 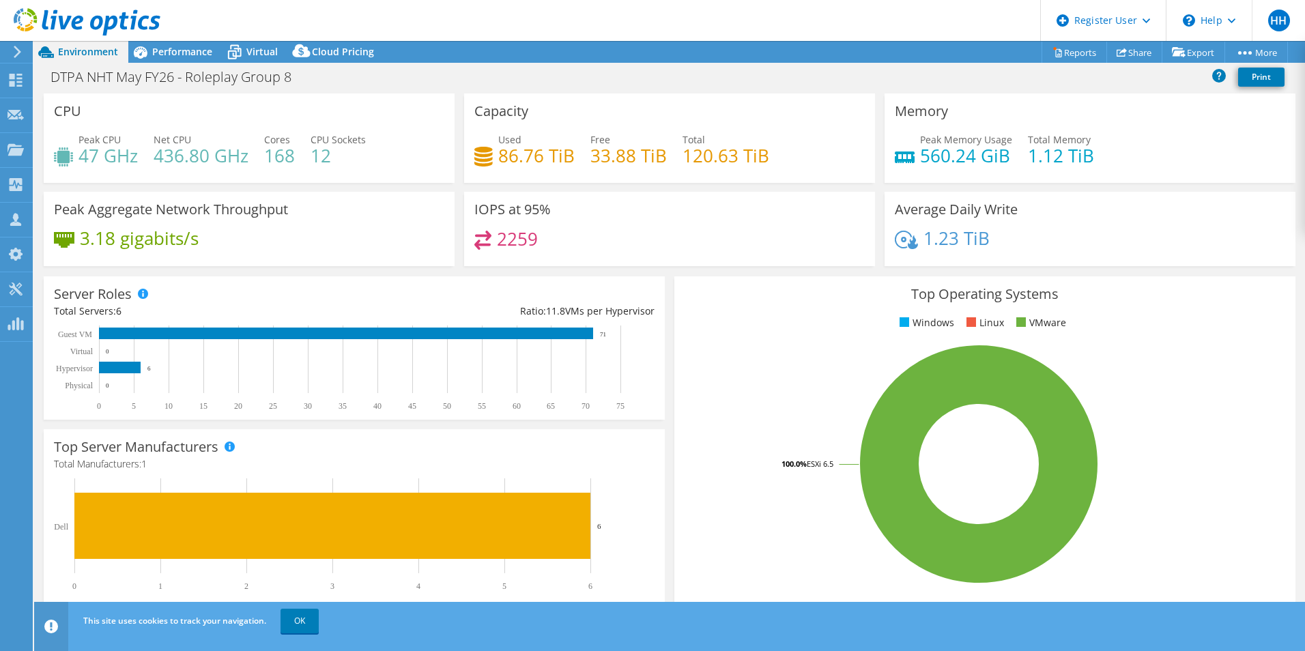 I want to click on text: 1, so click(x=160, y=586).